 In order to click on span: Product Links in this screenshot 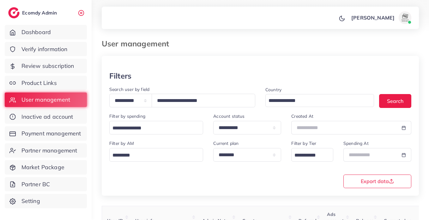, I will do `click(39, 83)`.